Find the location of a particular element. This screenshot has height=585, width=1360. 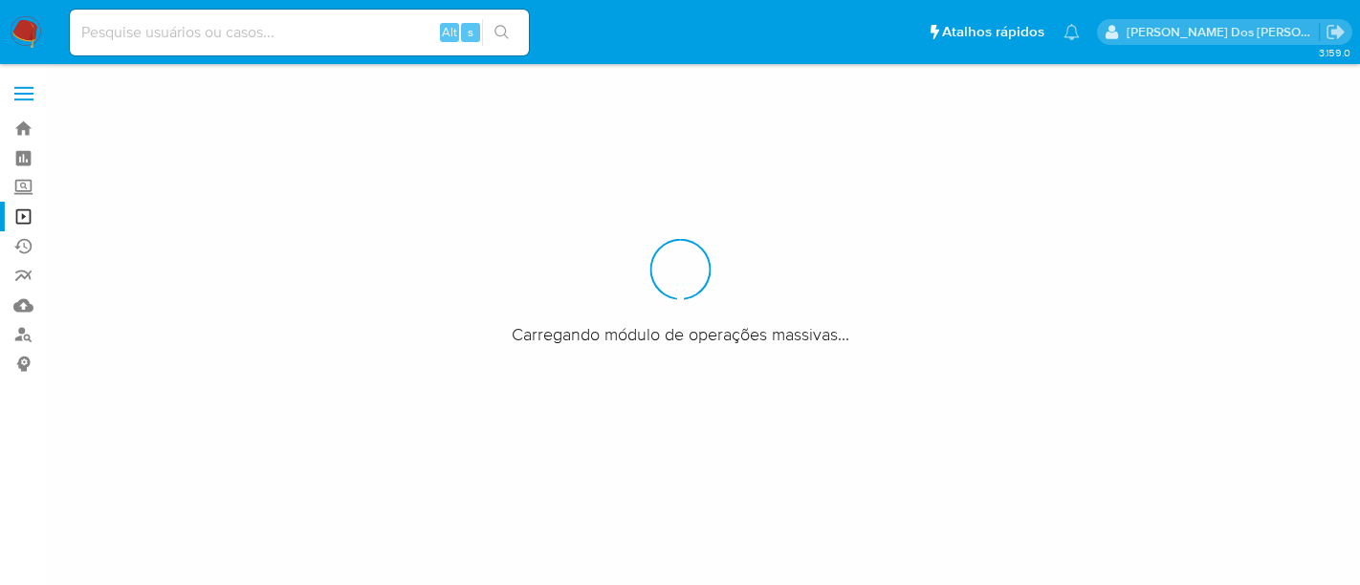

a: Sair is located at coordinates (1335, 32).